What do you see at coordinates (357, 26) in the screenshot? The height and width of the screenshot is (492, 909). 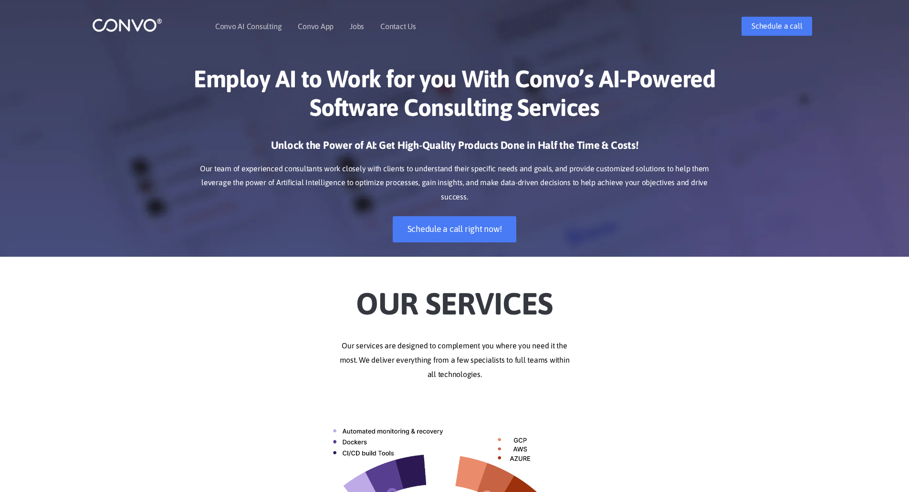 I see `a: Jobs` at bounding box center [357, 26].